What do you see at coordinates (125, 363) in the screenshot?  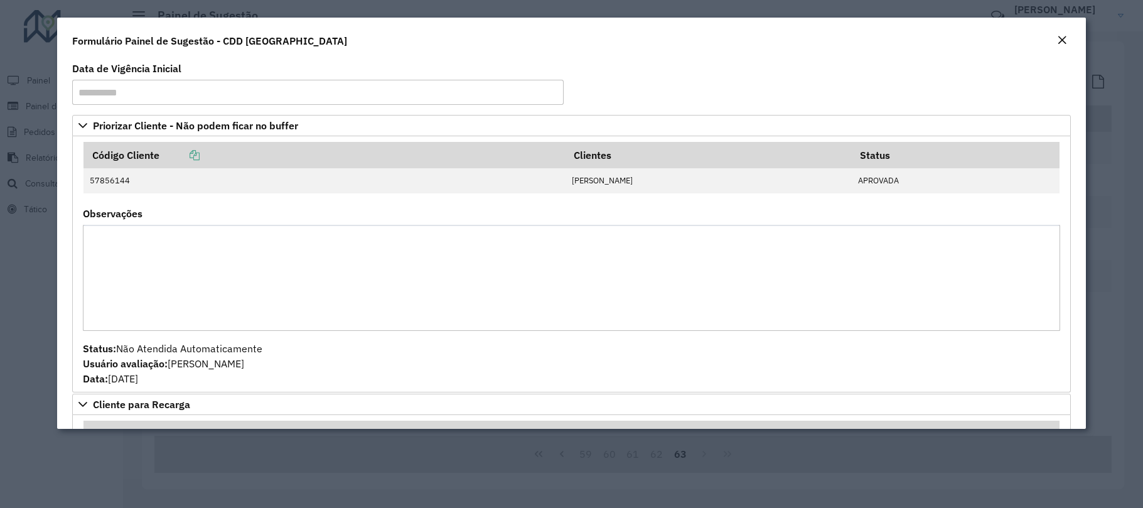 I see `strong: Usuário avaliação:` at bounding box center [125, 363].